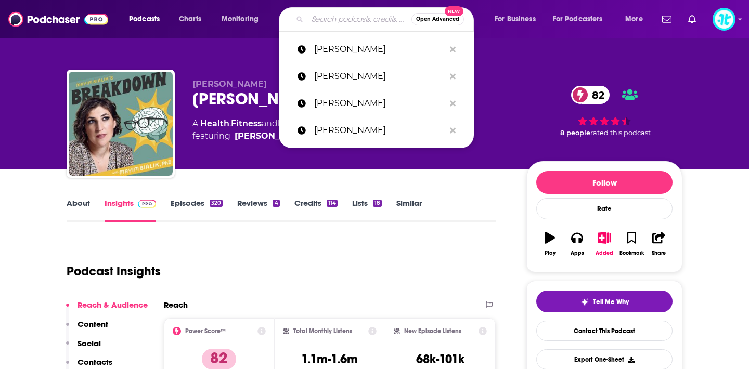 The width and height of the screenshot is (749, 369). Describe the element at coordinates (604, 331) in the screenshot. I see `a: Contact This Podcast` at that location.